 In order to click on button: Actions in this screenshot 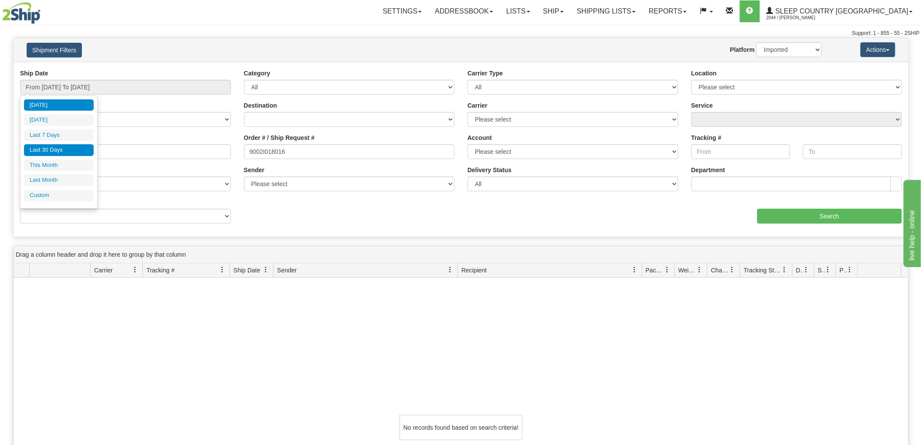, I will do `click(878, 50)`.